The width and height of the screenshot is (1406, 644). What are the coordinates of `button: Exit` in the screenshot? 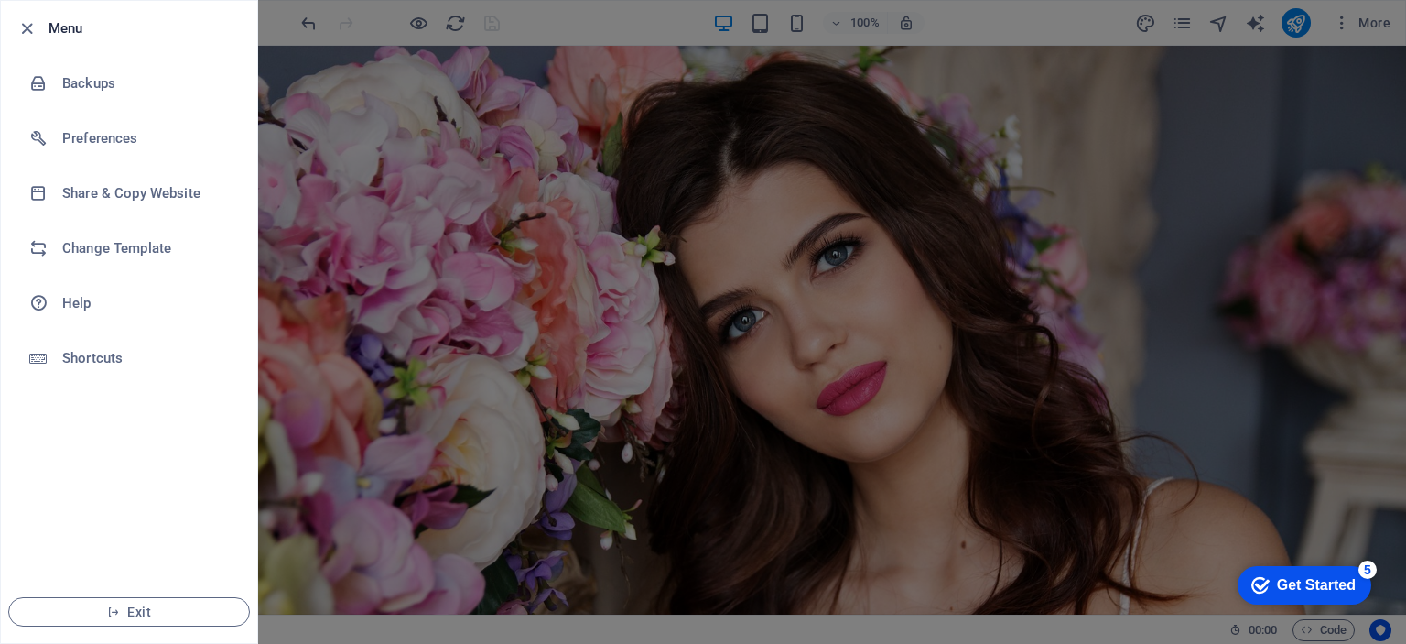 It's located at (129, 612).